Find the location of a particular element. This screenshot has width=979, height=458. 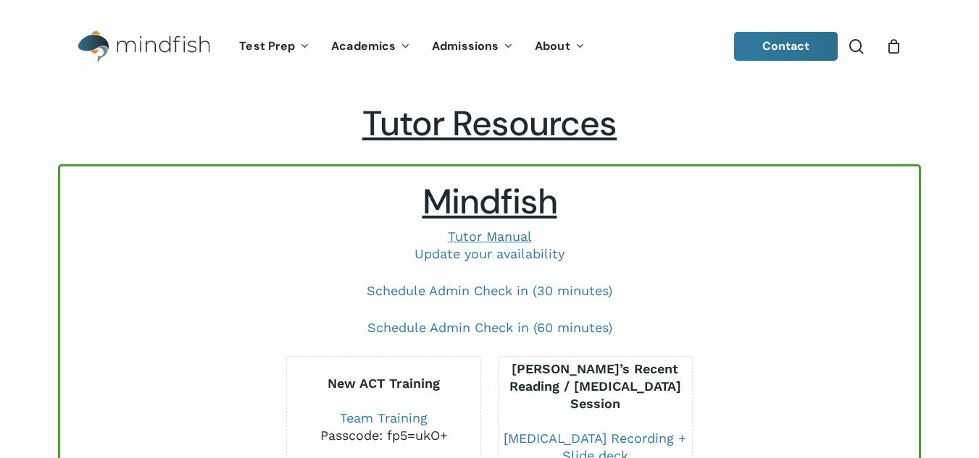

span: About is located at coordinates (552, 46).